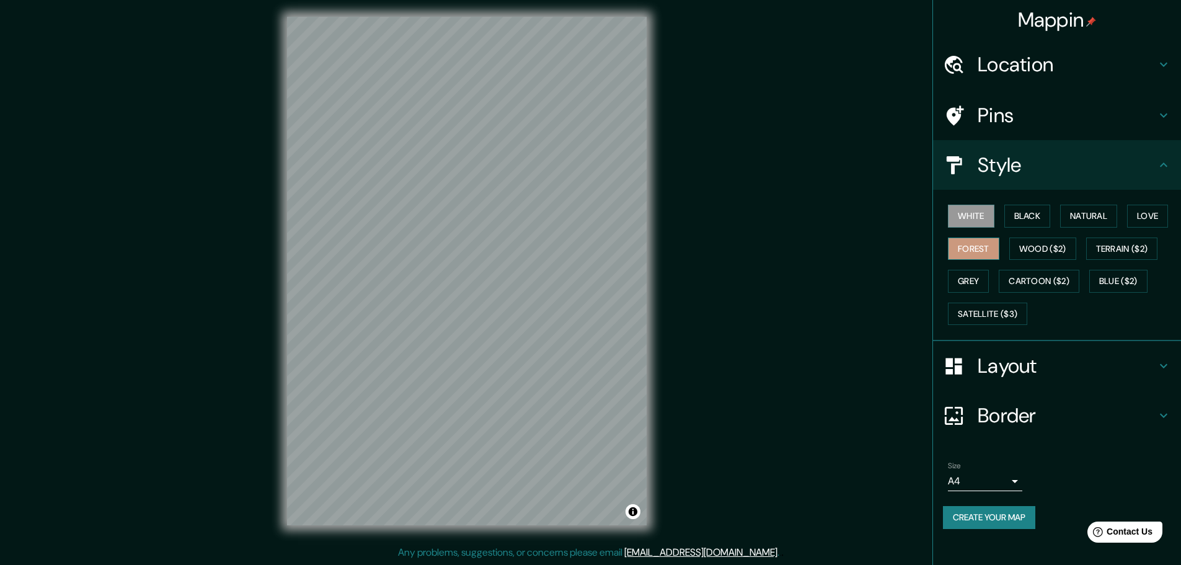 This screenshot has width=1181, height=565. I want to click on span: Contact Us, so click(59, 15).